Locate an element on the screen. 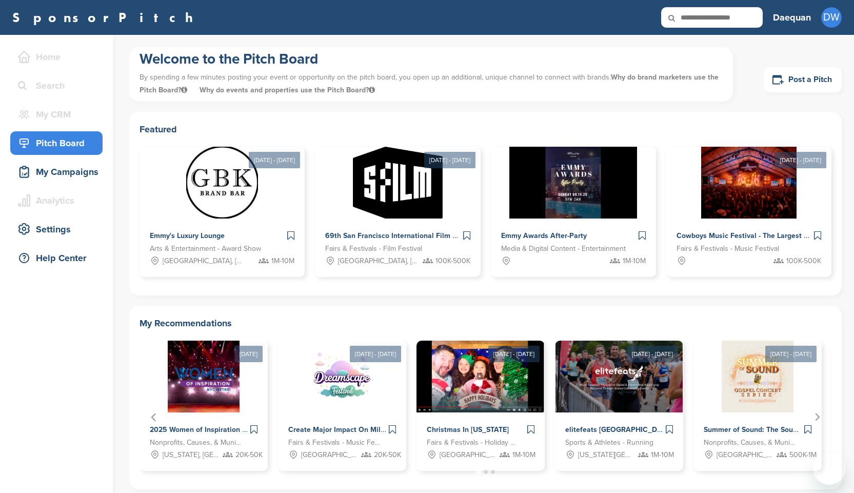 The height and width of the screenshot is (493, 854). p: By spending a few minutes posting your event or opportunity on the pitch board, you open up an ad... is located at coordinates (431, 84).